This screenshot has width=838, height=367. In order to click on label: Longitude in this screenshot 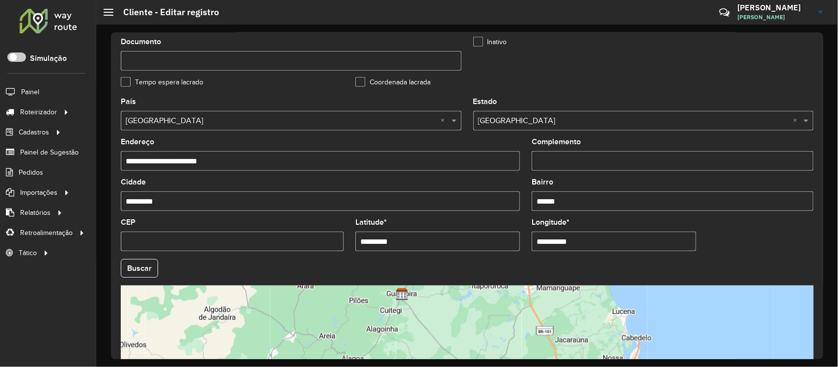, I will do `click(551, 222)`.